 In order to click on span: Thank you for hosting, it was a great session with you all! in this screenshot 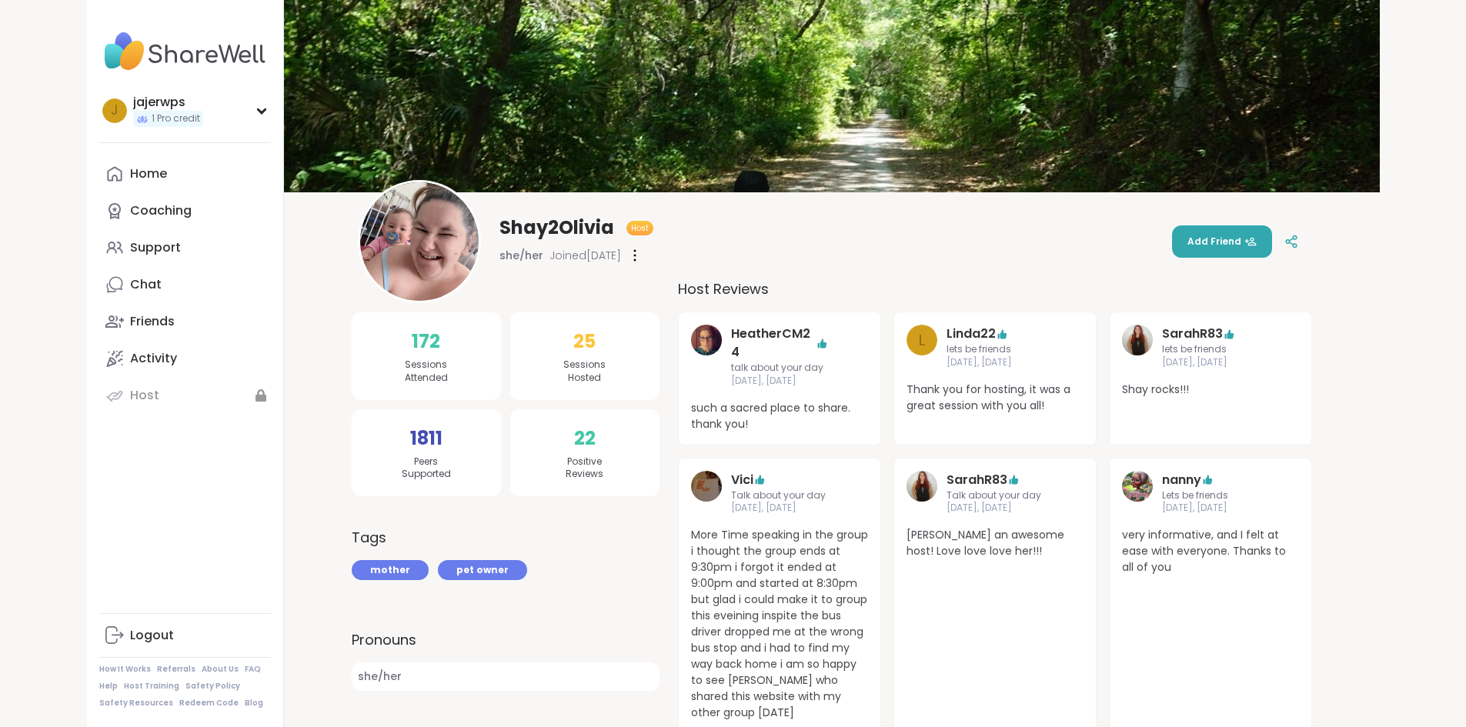, I will do `click(995, 398)`.